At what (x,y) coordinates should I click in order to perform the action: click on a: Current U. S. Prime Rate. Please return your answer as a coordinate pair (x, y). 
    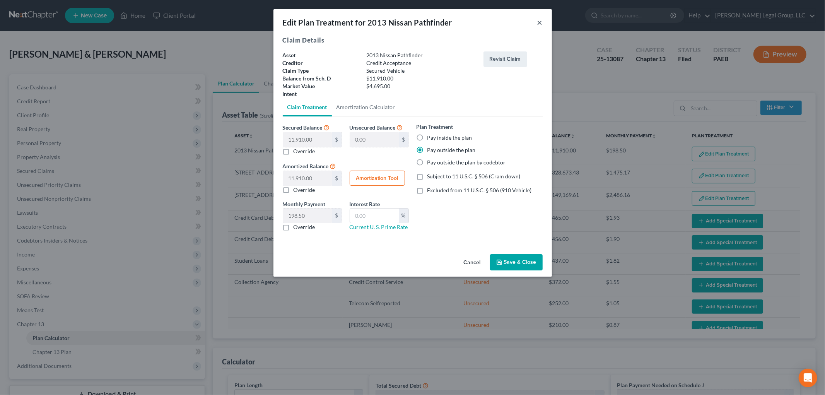
    Looking at the image, I should click on (379, 227).